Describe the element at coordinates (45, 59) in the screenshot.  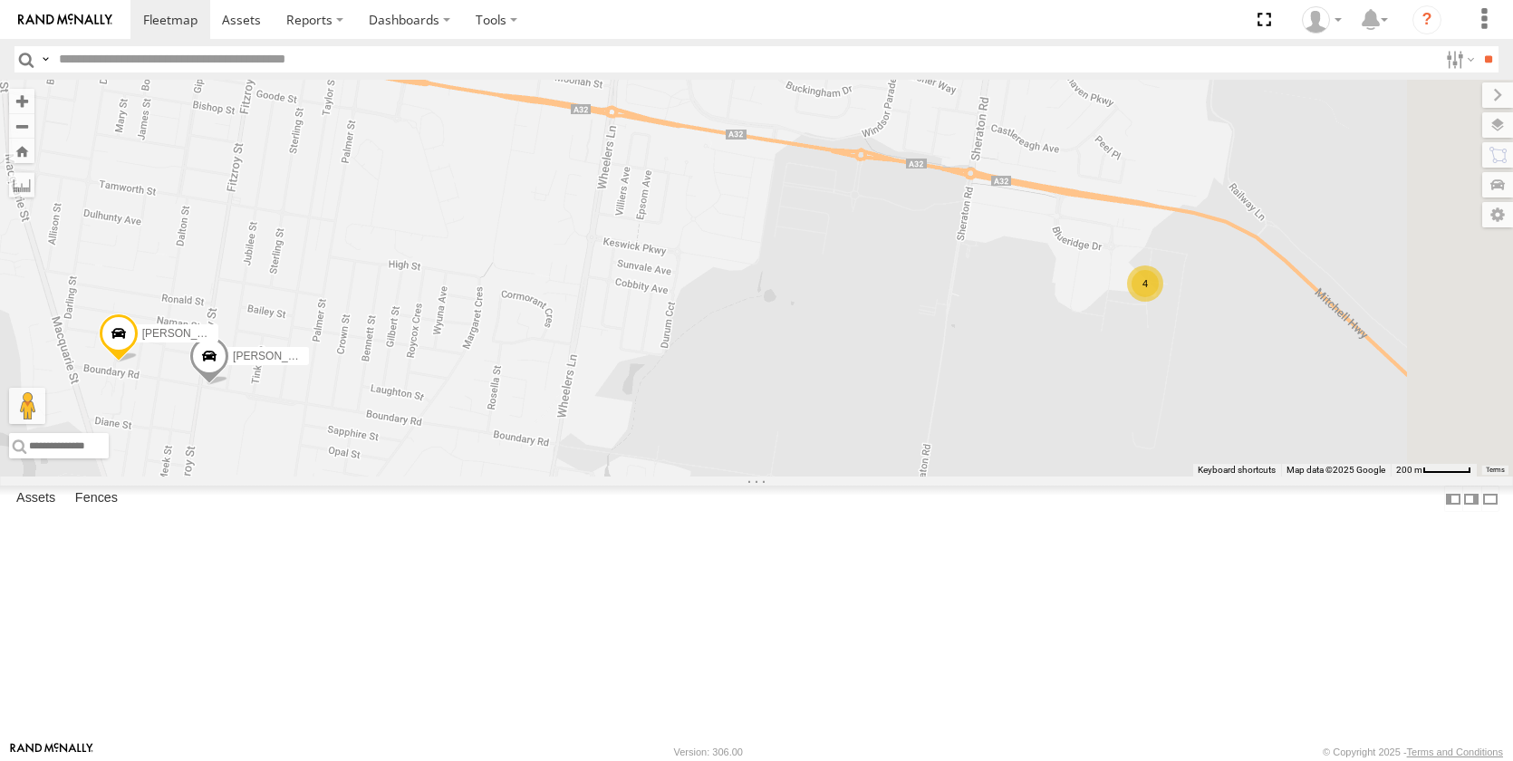
I see `label: Search Query` at that location.